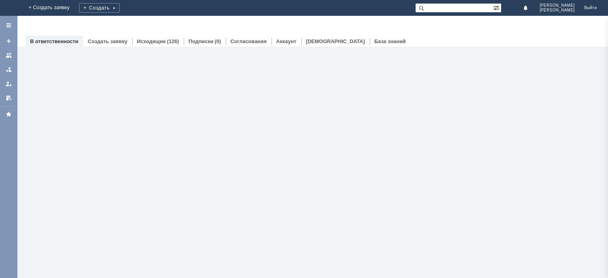  What do you see at coordinates (173, 41) in the screenshot?
I see `div: (126)` at bounding box center [173, 41].